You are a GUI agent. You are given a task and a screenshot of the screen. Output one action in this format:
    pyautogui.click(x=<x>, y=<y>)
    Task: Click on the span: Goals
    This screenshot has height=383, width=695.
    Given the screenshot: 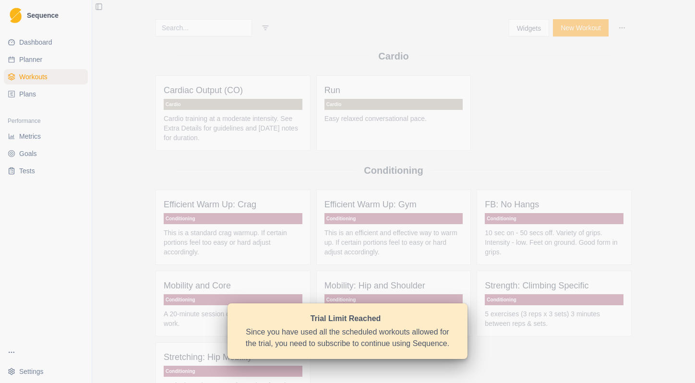 What is the action you would take?
    pyautogui.click(x=28, y=153)
    